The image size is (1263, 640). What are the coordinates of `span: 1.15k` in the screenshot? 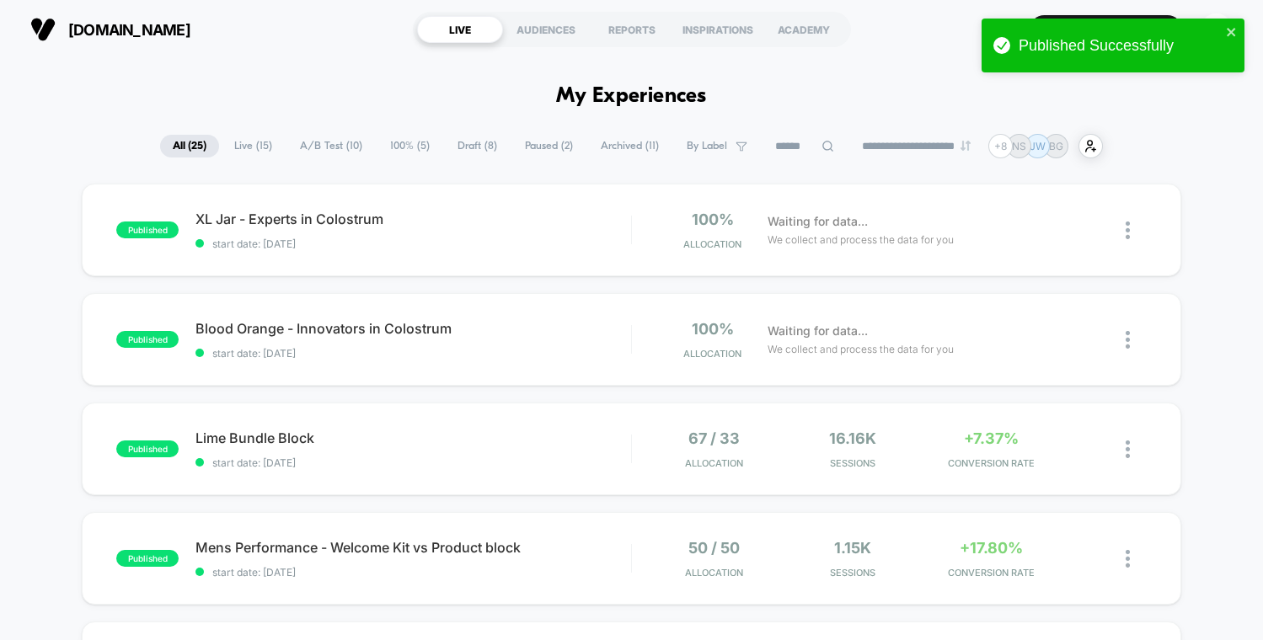 It's located at (853, 548).